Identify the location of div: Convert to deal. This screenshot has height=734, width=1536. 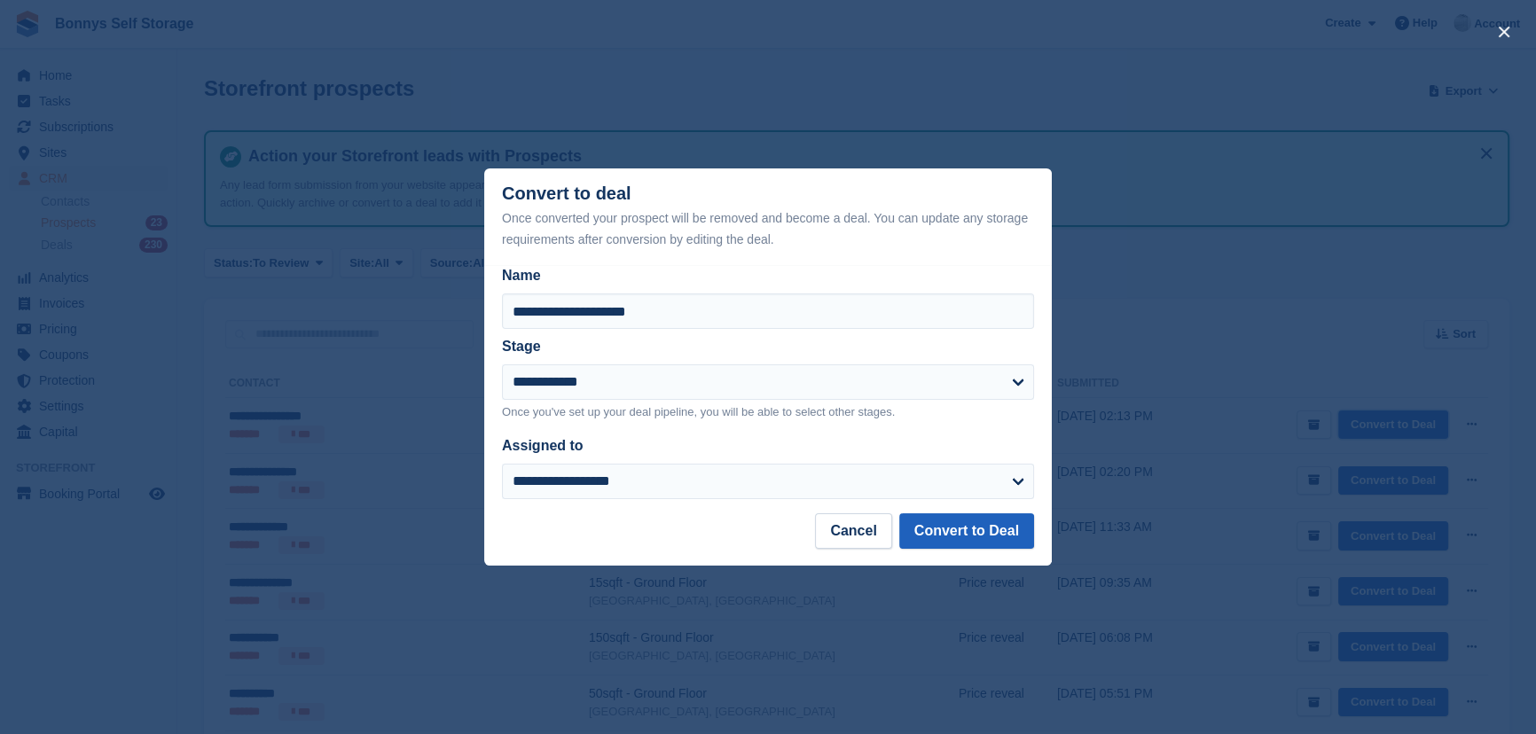
(768, 216).